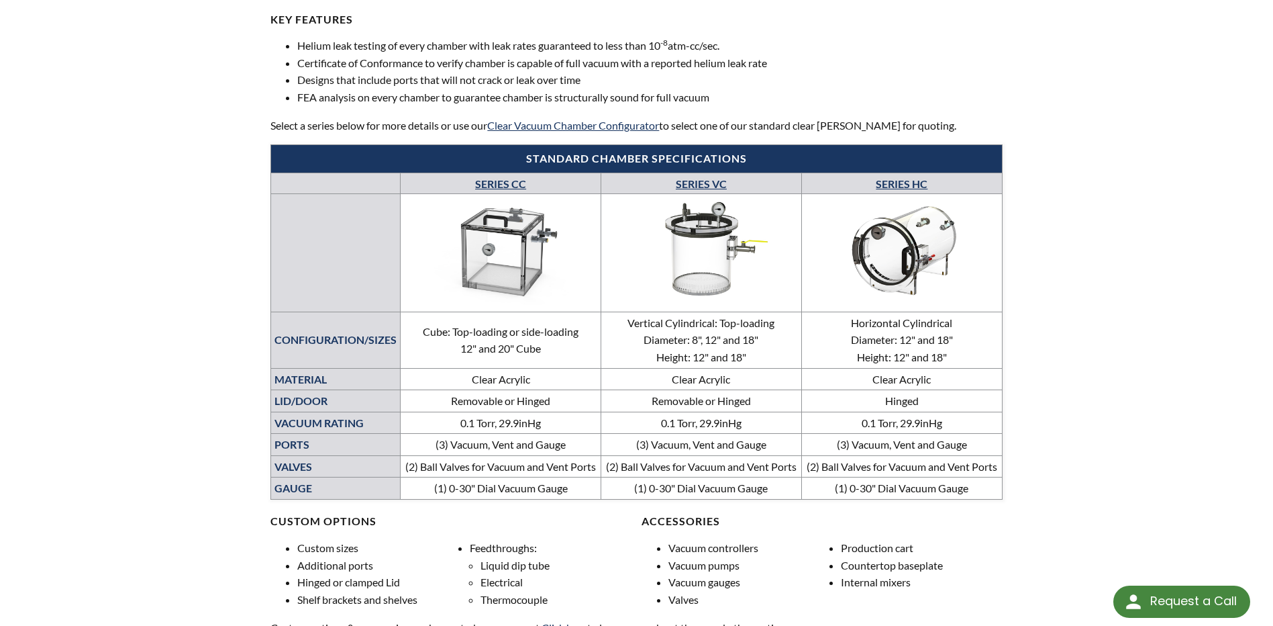  Describe the element at coordinates (378, 548) in the screenshot. I see `li: Custom sizes` at that location.